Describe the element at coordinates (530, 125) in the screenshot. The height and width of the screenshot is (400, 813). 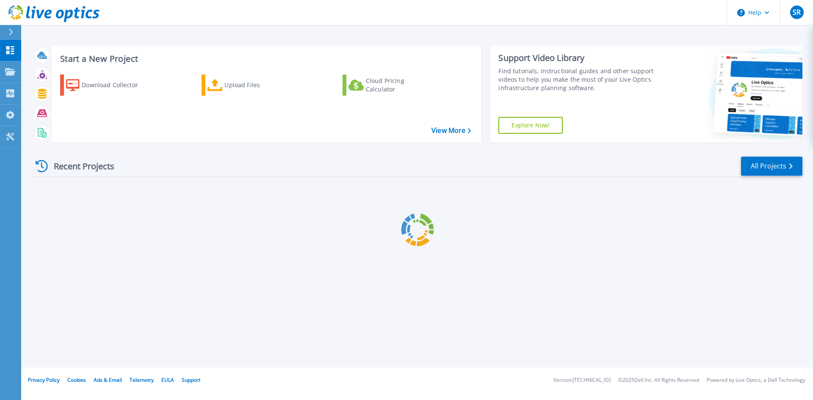
I see `a: Explore Now!` at that location.